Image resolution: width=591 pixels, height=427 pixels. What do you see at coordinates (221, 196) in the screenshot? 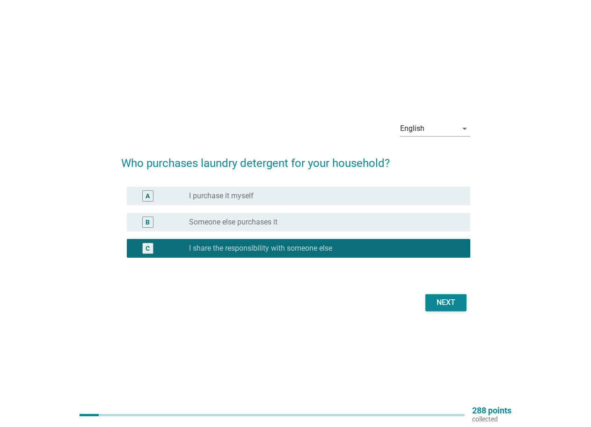
I see `label: I purchase it myself` at bounding box center [221, 196].